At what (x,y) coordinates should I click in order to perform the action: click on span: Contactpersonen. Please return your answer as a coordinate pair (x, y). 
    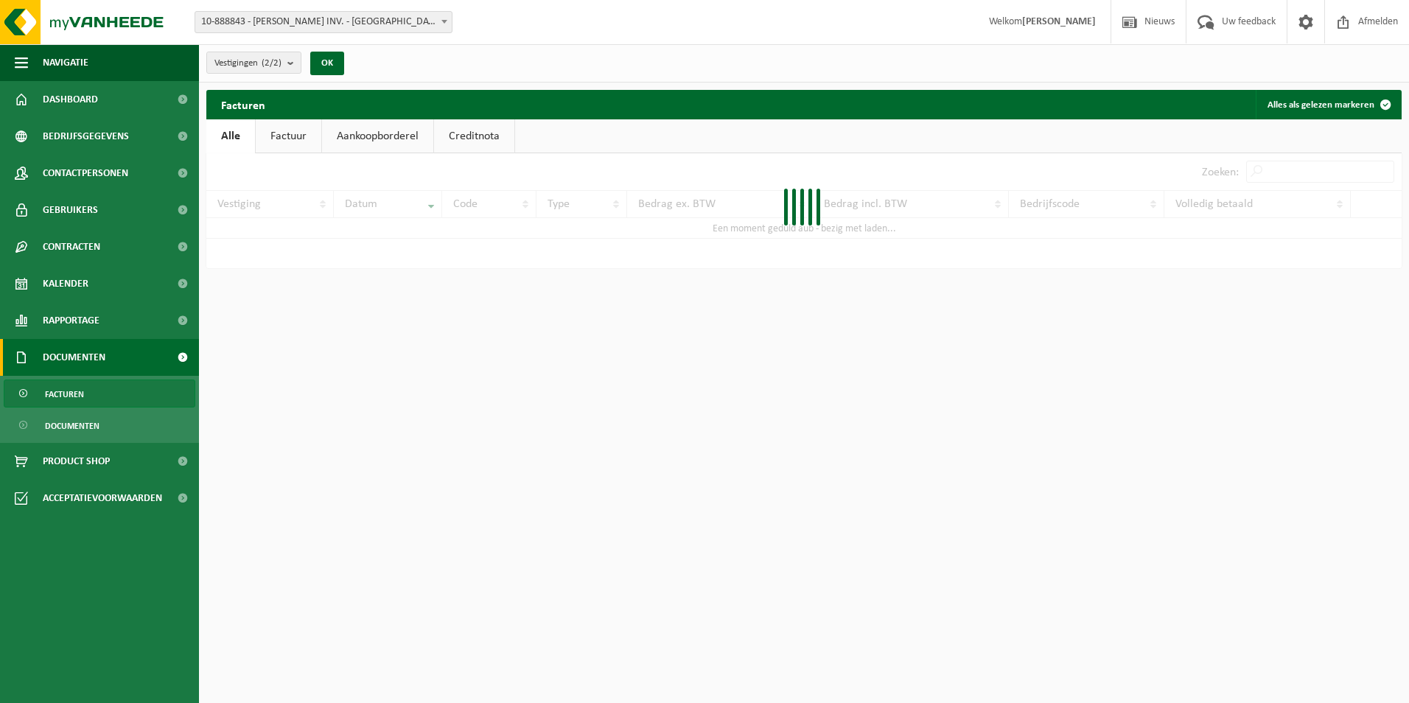
    Looking at the image, I should click on (85, 173).